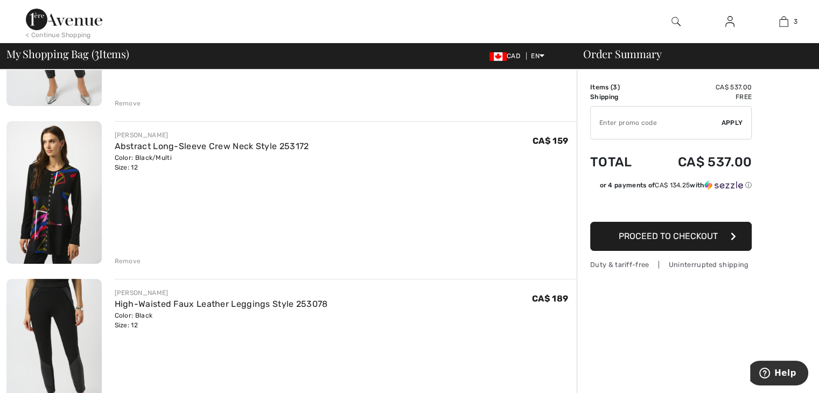  I want to click on a: High-Waisted Faux Leather Leggings Style 253078, so click(221, 304).